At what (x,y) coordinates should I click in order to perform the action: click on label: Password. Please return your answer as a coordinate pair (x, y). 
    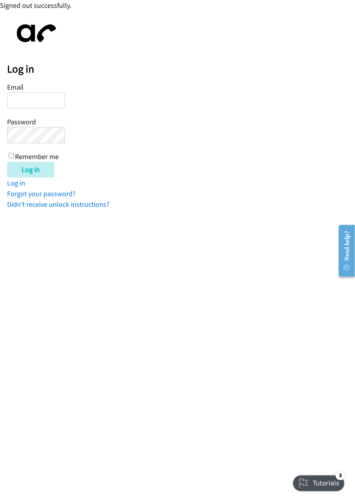
    Looking at the image, I should click on (21, 122).